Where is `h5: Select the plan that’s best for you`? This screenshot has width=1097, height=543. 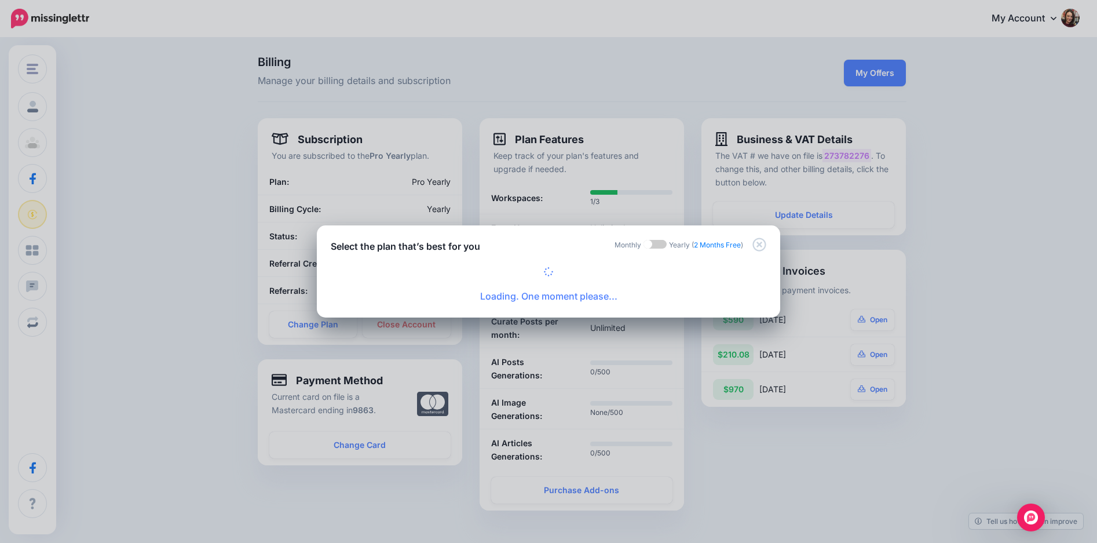 h5: Select the plan that’s best for you is located at coordinates (405, 246).